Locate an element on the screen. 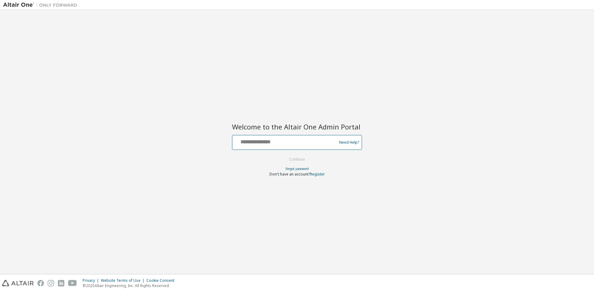  img: facebook.svg is located at coordinates (41, 283).